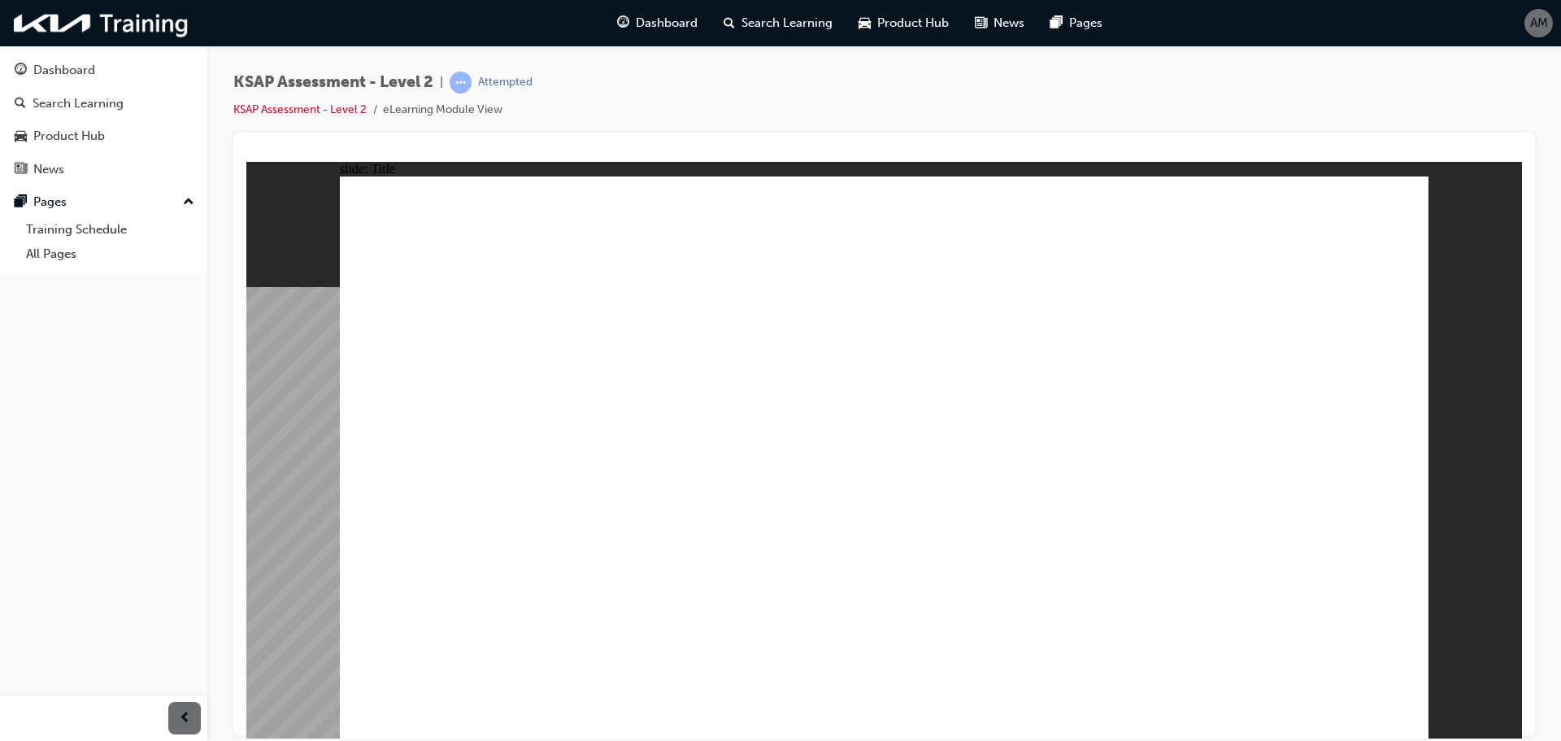 The width and height of the screenshot is (1561, 741). I want to click on div: Pages, so click(50, 202).